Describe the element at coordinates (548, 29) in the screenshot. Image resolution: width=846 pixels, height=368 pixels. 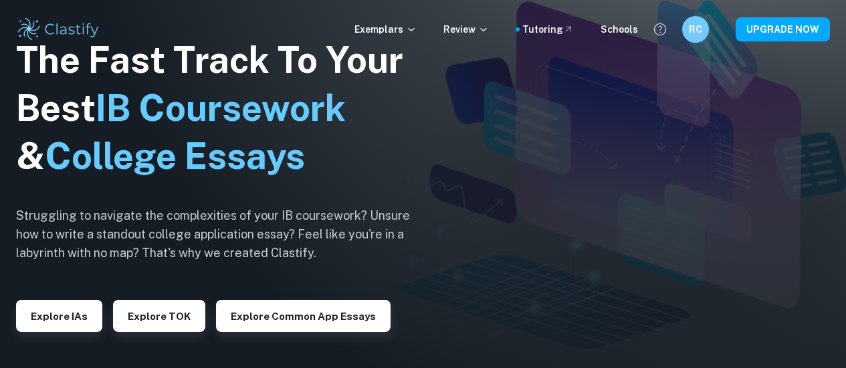
I see `div: Tutoring` at that location.